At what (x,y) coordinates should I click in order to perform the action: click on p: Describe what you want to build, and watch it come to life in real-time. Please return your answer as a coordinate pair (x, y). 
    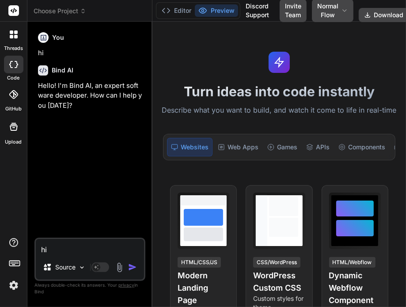
    Looking at the image, I should click on (279, 110).